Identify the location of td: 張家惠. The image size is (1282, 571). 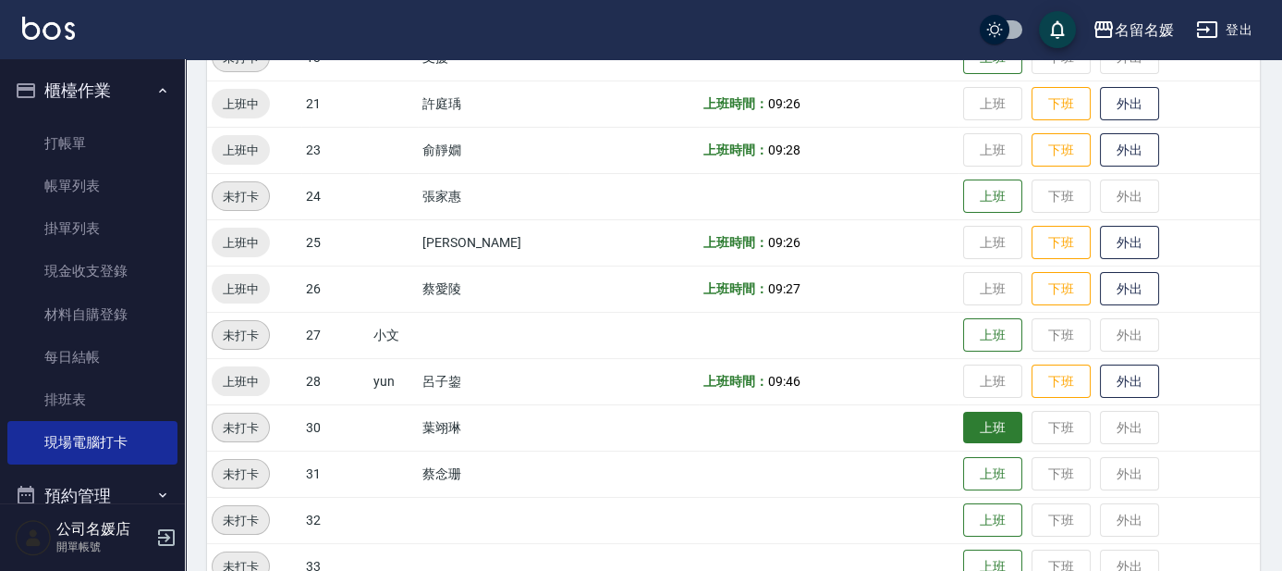
(493, 196).